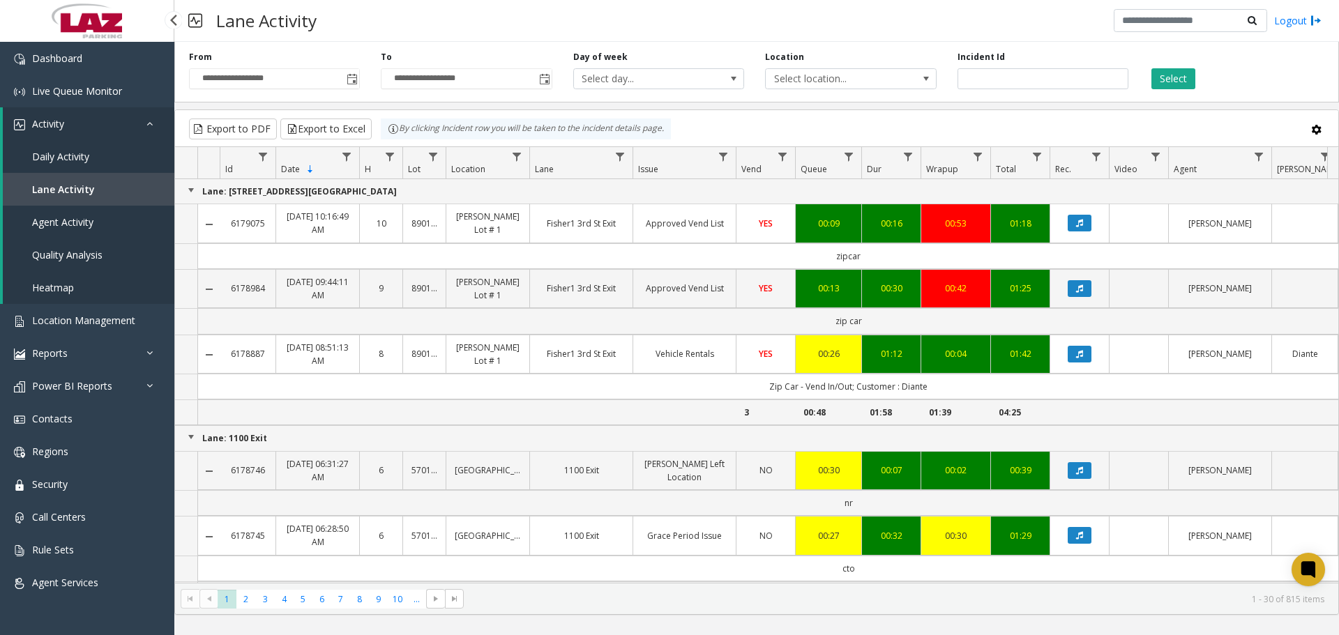 The width and height of the screenshot is (1339, 635). Describe the element at coordinates (72, 386) in the screenshot. I see `span: Power BI Reports` at that location.